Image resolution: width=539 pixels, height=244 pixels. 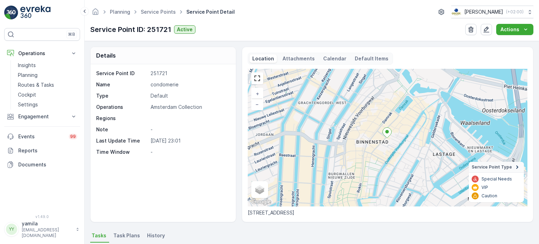 I want to click on span: Service Point Detail, so click(x=210, y=12).